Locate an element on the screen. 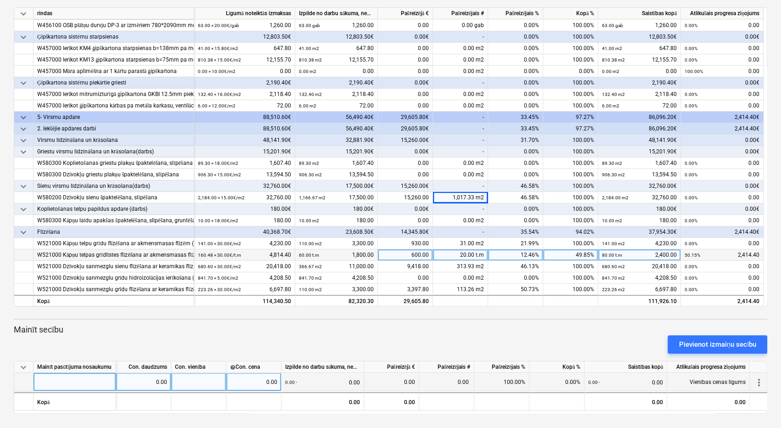  small: 60.00 t.m is located at coordinates (309, 255).